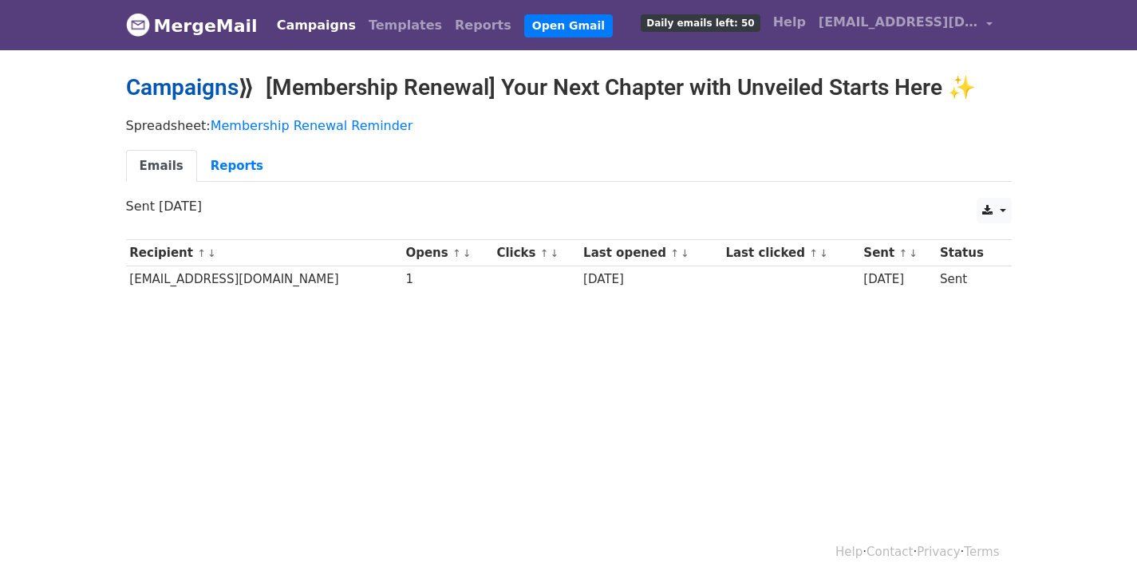  What do you see at coordinates (650, 253) in the screenshot?
I see `th: Last opened` at bounding box center [650, 253].